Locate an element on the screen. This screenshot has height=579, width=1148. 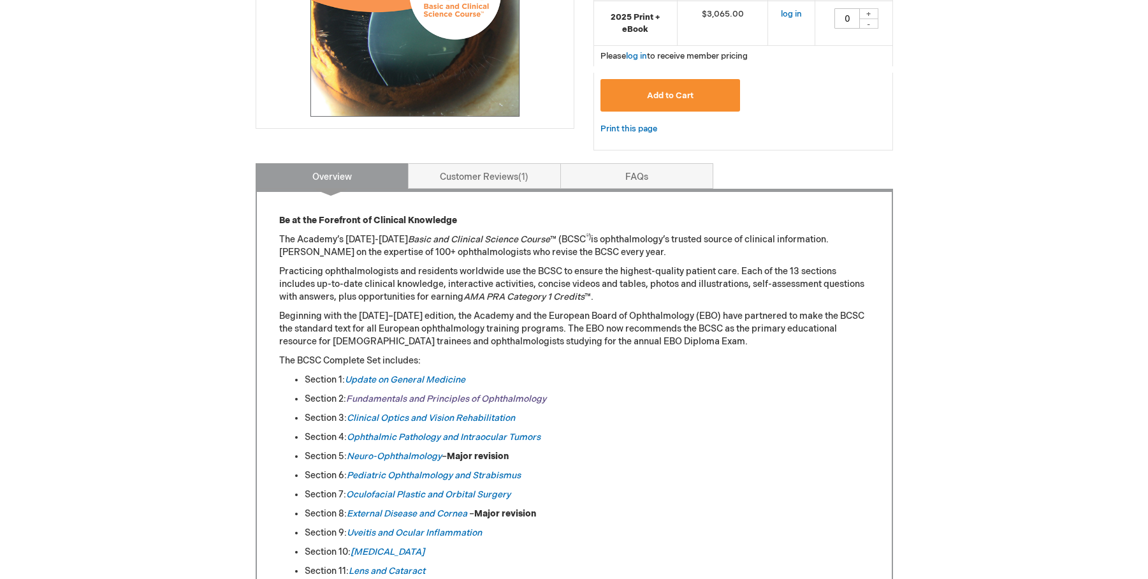
a: Oculofacial Plastic and Orbital Surgery is located at coordinates (428, 494).